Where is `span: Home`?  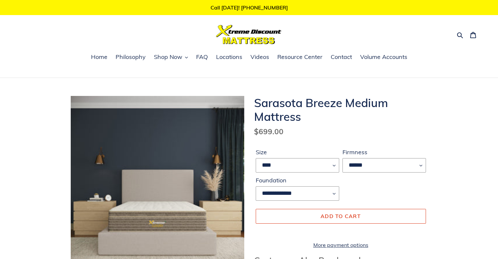
span: Home is located at coordinates (99, 57).